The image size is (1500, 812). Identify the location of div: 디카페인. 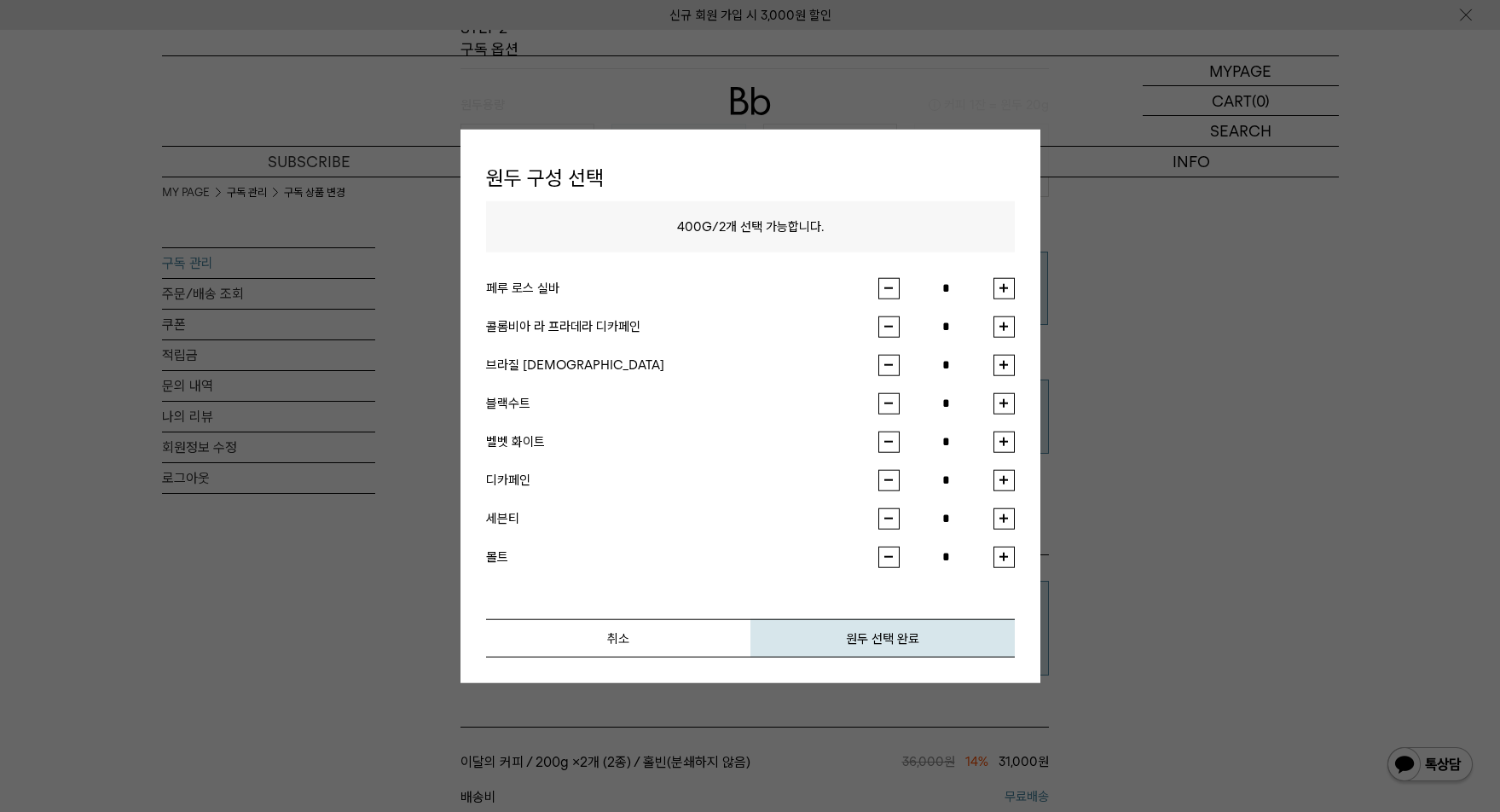
(683, 480).